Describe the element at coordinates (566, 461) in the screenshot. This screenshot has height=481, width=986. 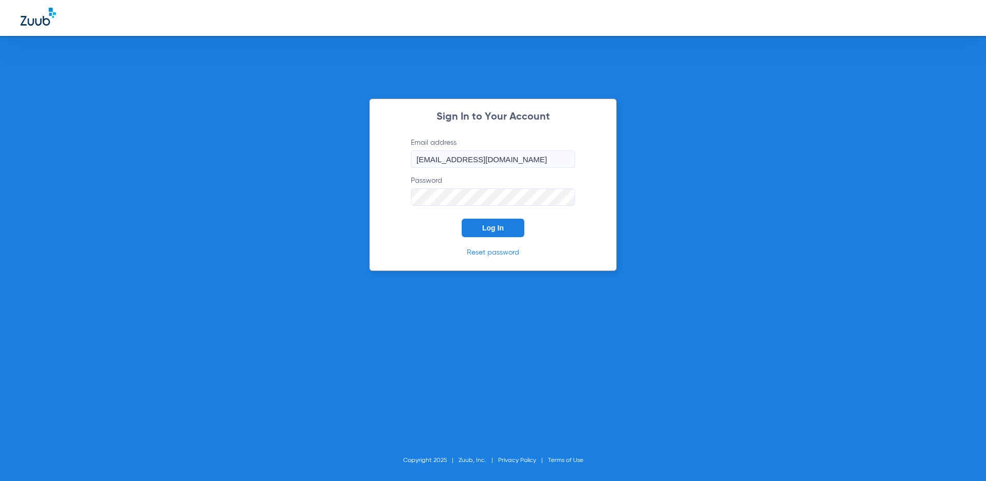
I see `a: Terms of Use` at that location.